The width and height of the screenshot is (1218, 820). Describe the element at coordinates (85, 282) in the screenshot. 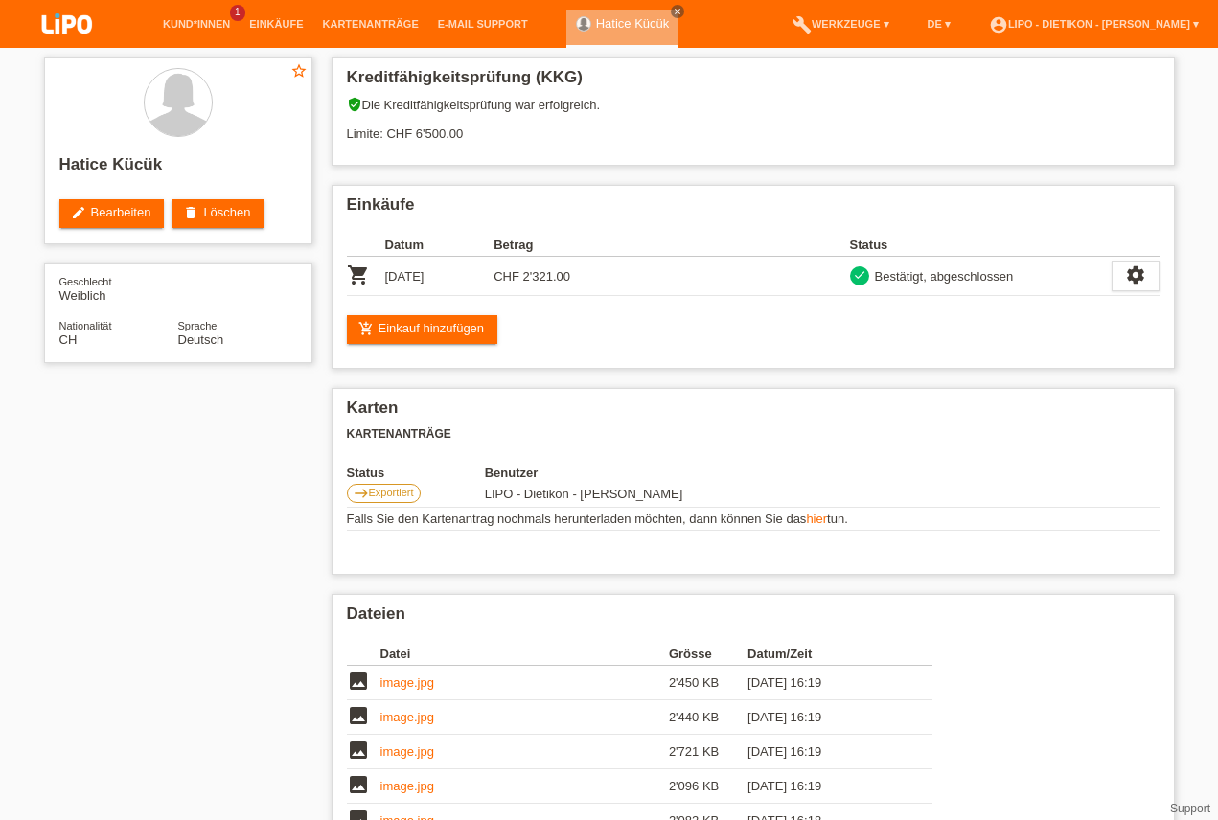

I see `span: Geschlecht` at that location.